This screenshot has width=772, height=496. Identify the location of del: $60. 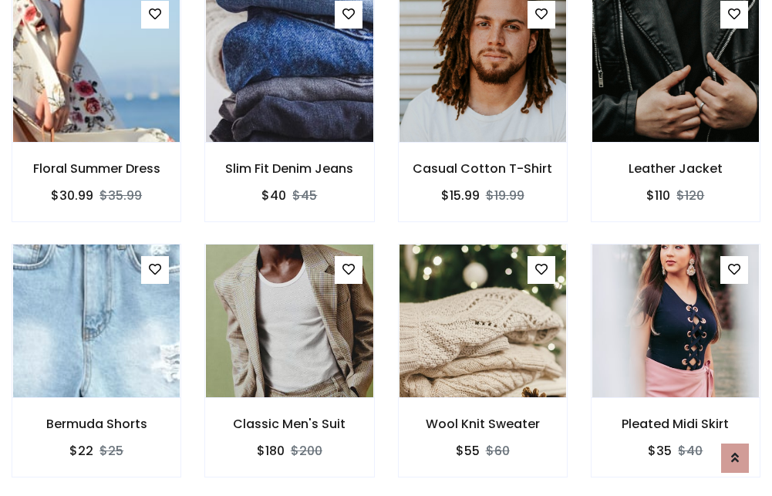
(497, 450).